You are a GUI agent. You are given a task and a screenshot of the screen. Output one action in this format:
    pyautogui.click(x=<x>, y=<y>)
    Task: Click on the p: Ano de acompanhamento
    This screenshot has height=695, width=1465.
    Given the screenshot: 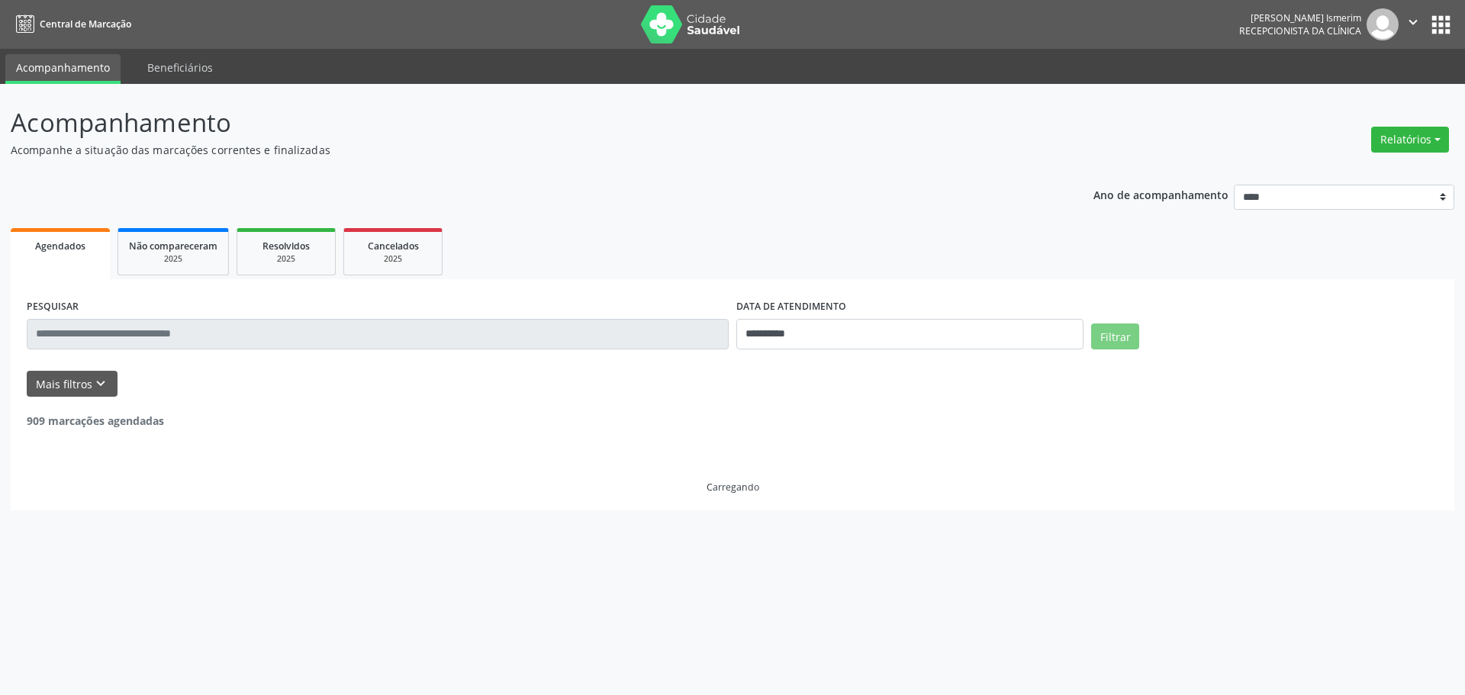 What is the action you would take?
    pyautogui.click(x=1161, y=194)
    